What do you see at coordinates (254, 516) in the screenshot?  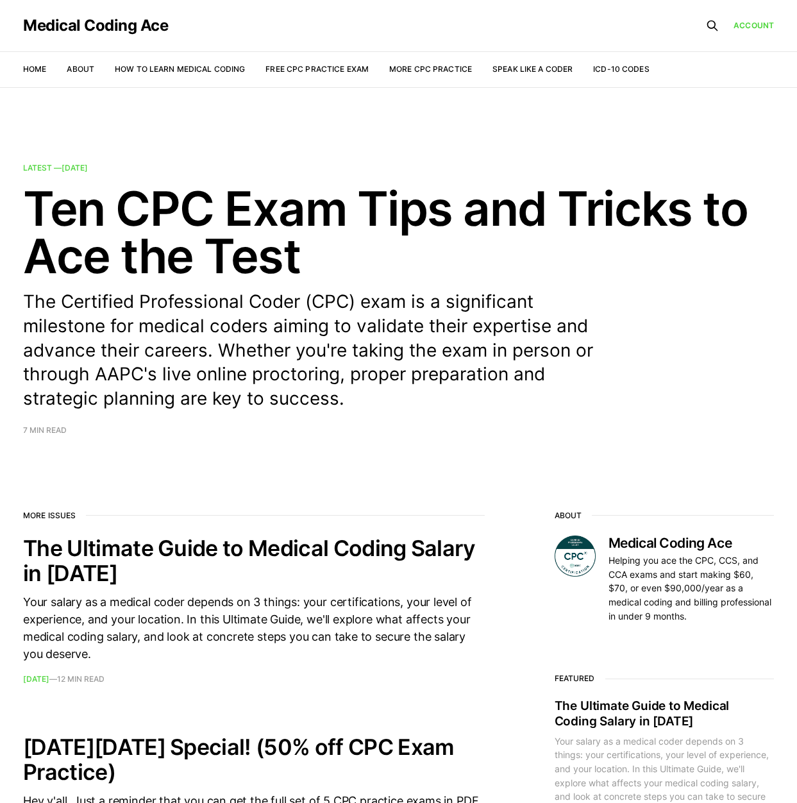 I see `h2: More issues` at bounding box center [254, 516].